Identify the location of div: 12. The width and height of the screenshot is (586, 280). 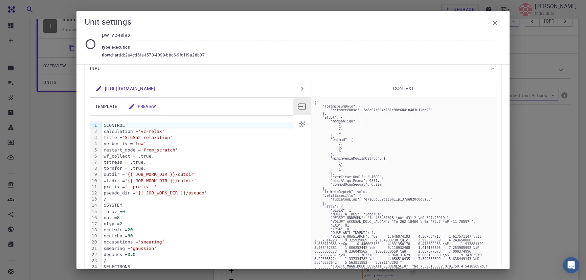
(94, 193).